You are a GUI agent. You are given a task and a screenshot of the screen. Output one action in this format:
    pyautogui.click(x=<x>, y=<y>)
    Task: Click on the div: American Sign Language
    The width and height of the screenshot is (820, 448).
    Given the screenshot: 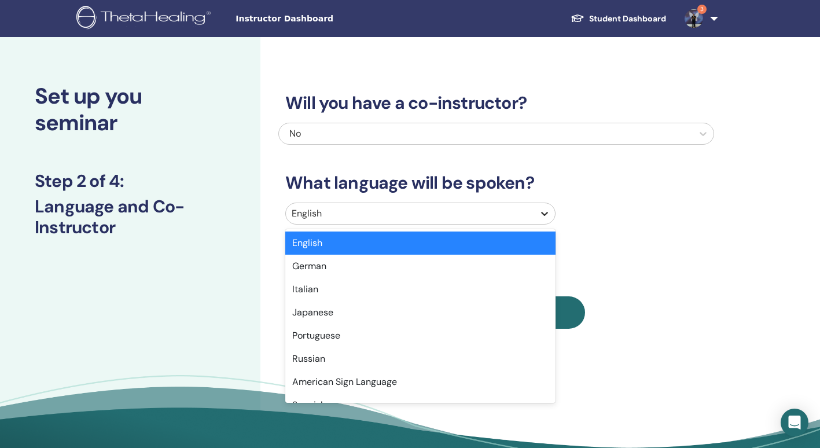 What is the action you would take?
    pyautogui.click(x=420, y=382)
    